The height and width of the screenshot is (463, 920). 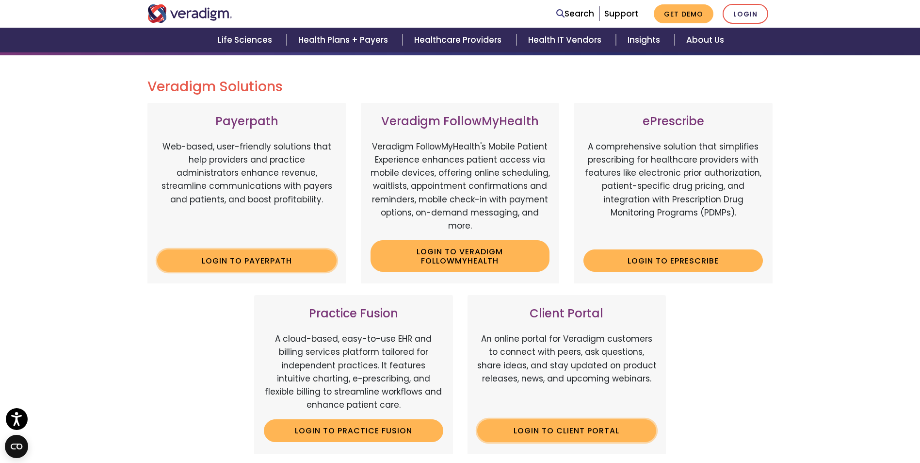 I want to click on h3: Practice Fusion, so click(x=354, y=313).